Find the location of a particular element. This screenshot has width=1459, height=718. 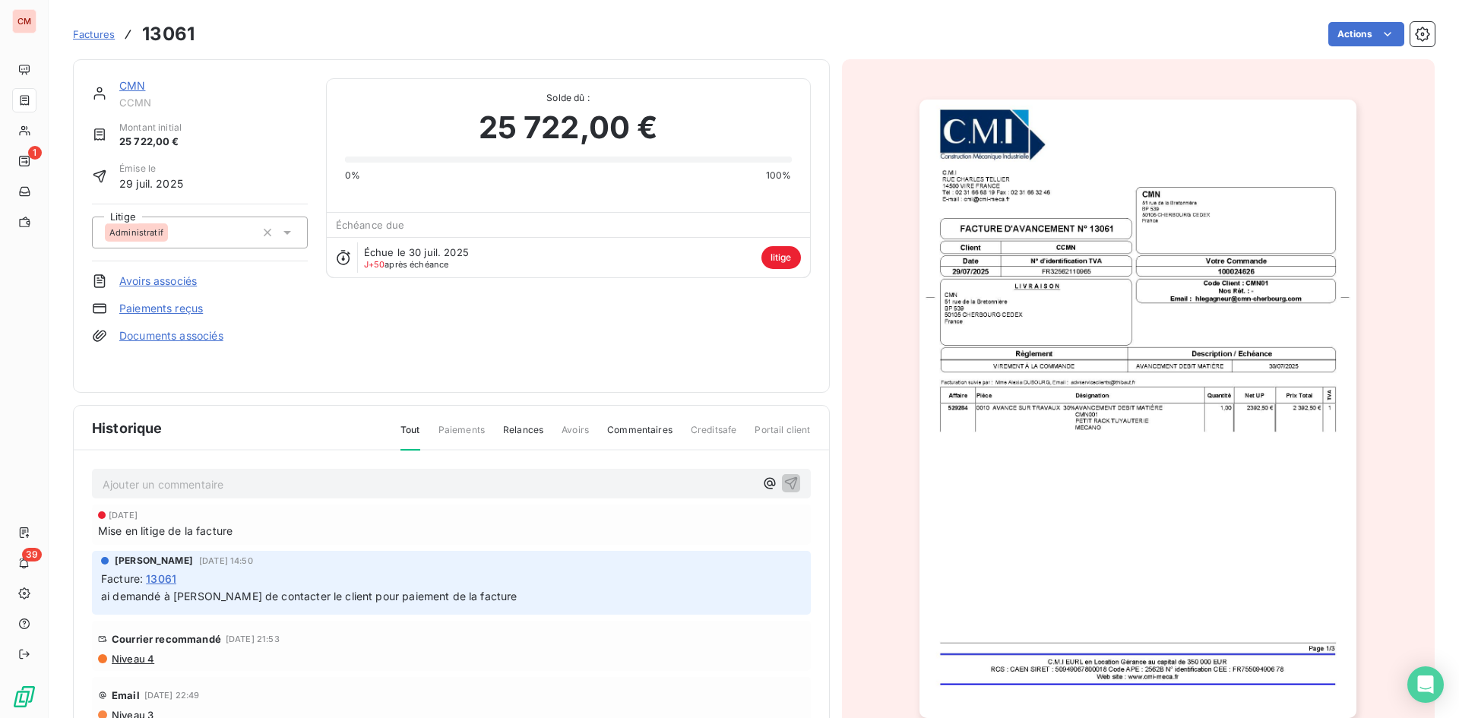

a: Paiements reçus is located at coordinates (161, 309).